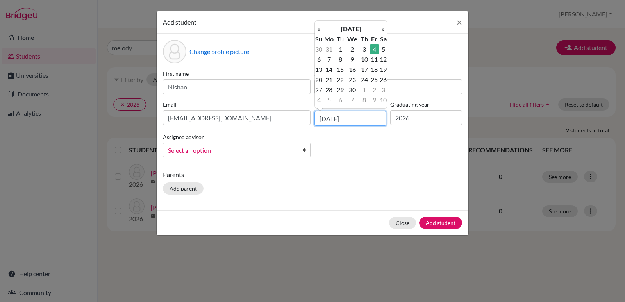 The image size is (625, 302). I want to click on td: 31, so click(329, 49).